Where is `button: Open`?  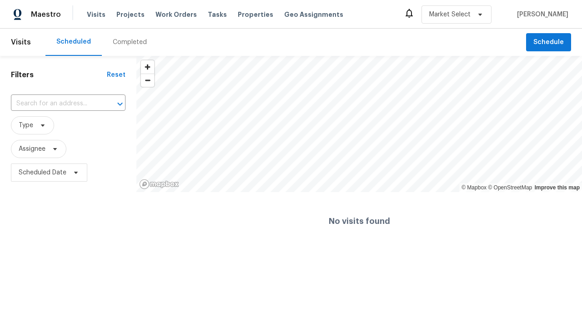
button: Open is located at coordinates (120, 104).